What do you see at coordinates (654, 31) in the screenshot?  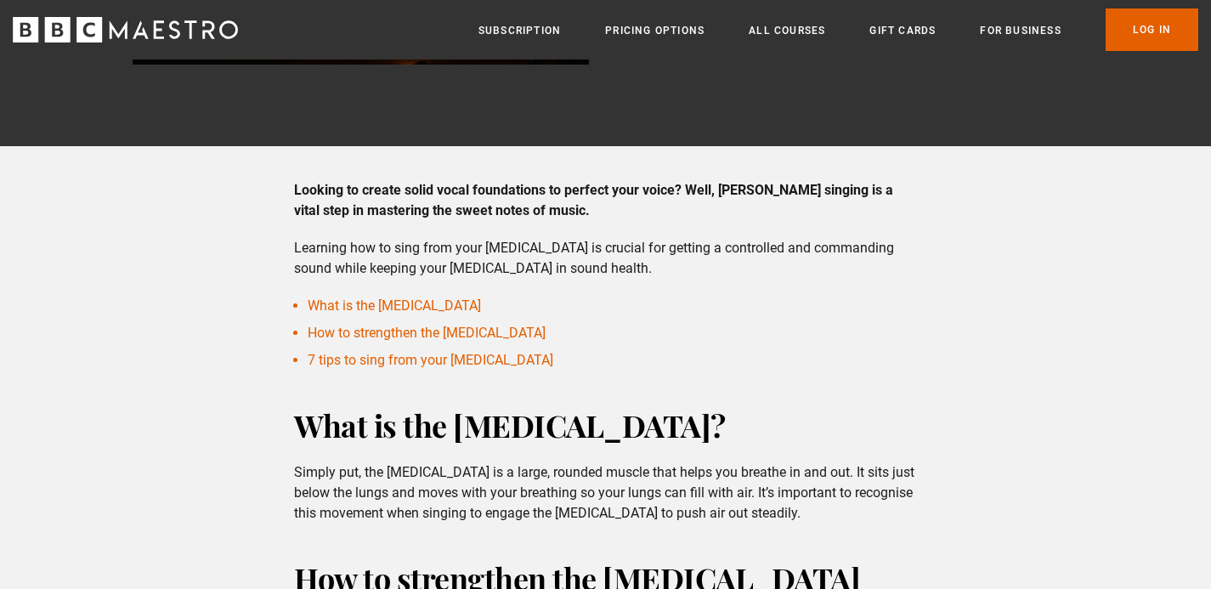 I see `a: Pricing Options` at bounding box center [654, 31].